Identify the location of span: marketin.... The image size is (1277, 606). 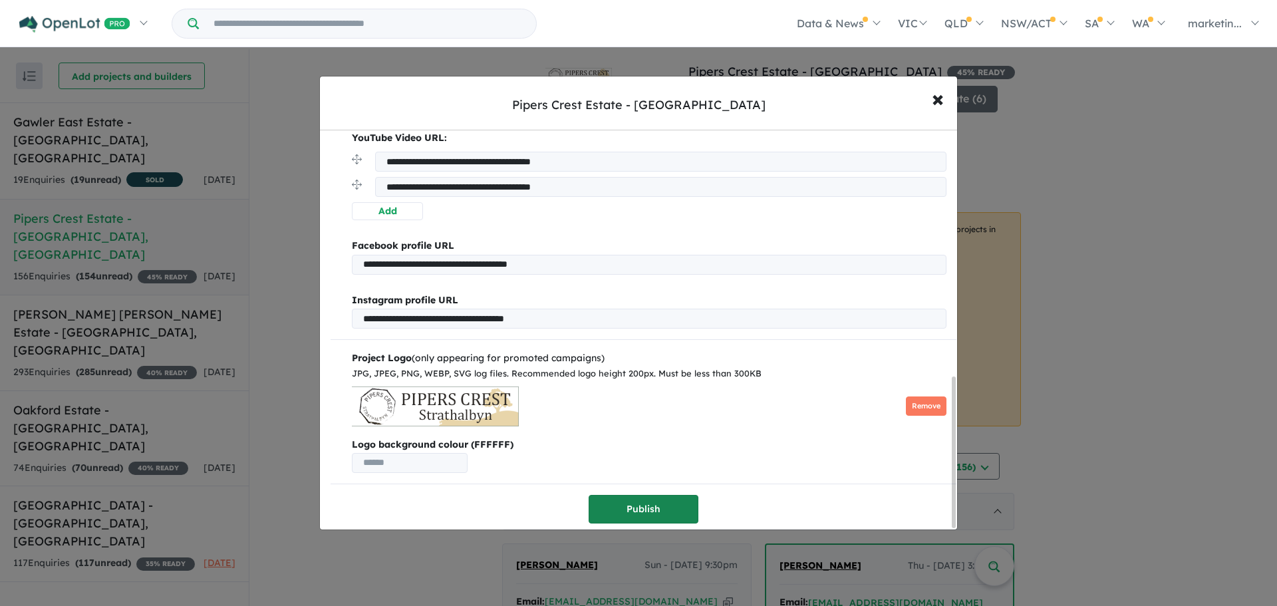
(1215, 23).